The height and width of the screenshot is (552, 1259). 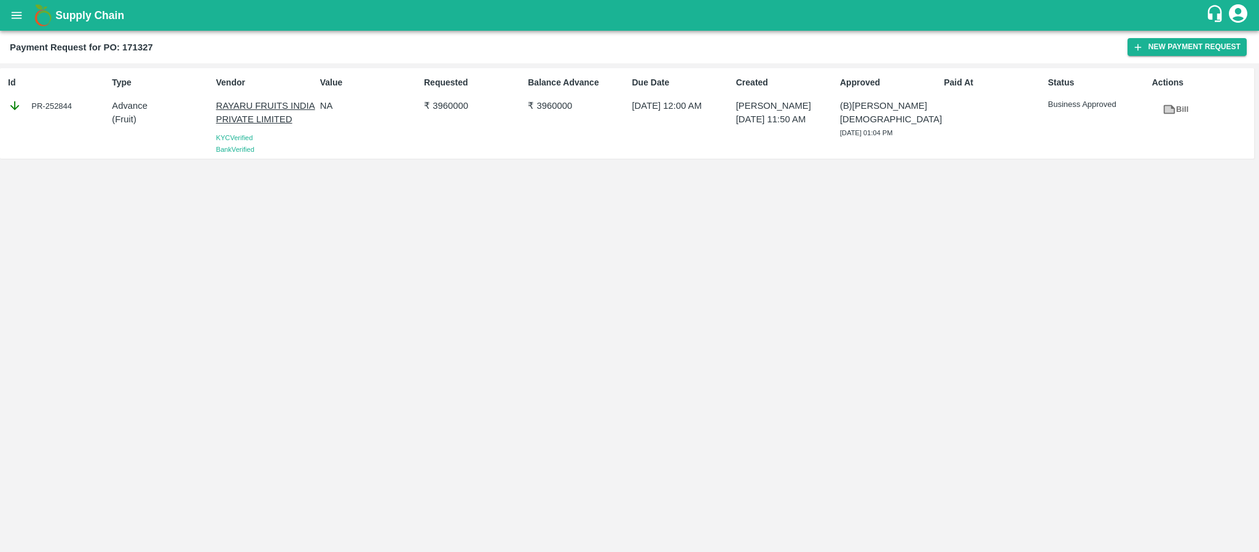 I want to click on button: New Payment Request, so click(x=1187, y=47).